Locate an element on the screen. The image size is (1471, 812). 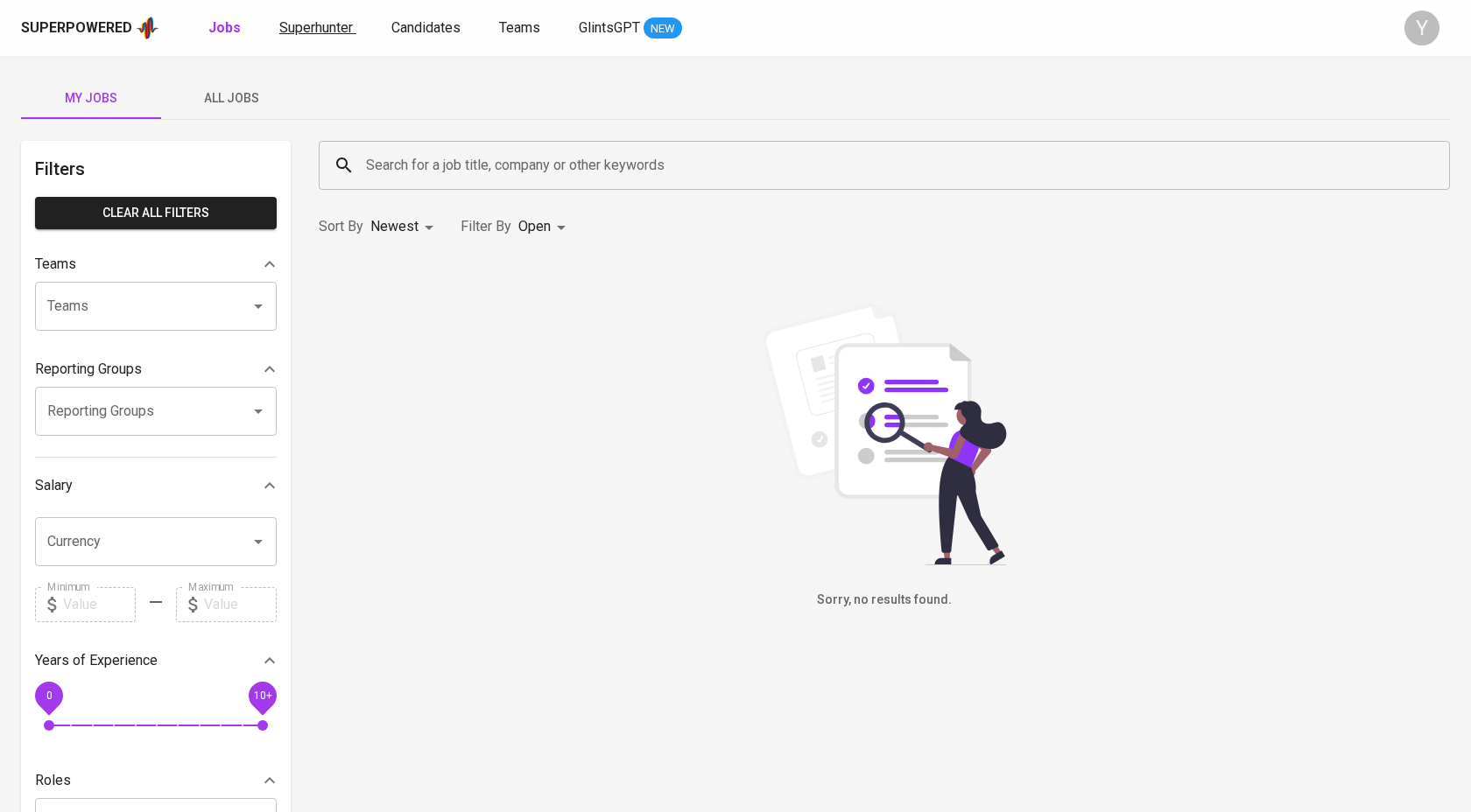
img: app logo is located at coordinates (147, 28).